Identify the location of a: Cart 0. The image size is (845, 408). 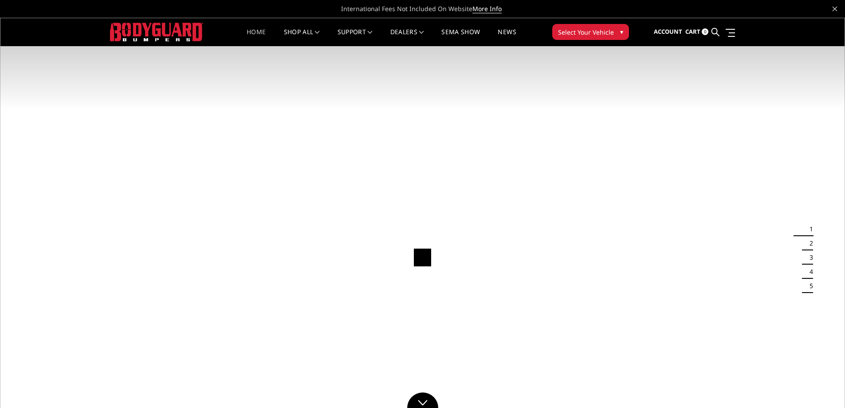
(697, 32).